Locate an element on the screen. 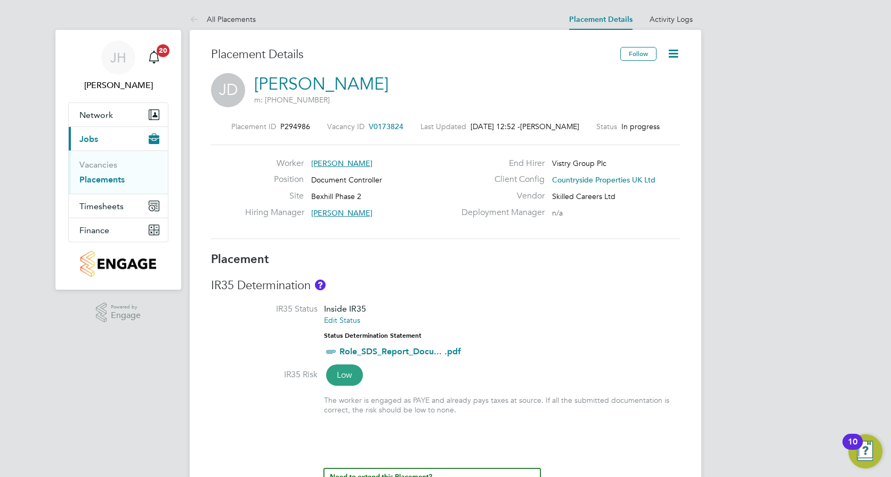 The height and width of the screenshot is (477, 891). span: Powered by is located at coordinates (126, 307).